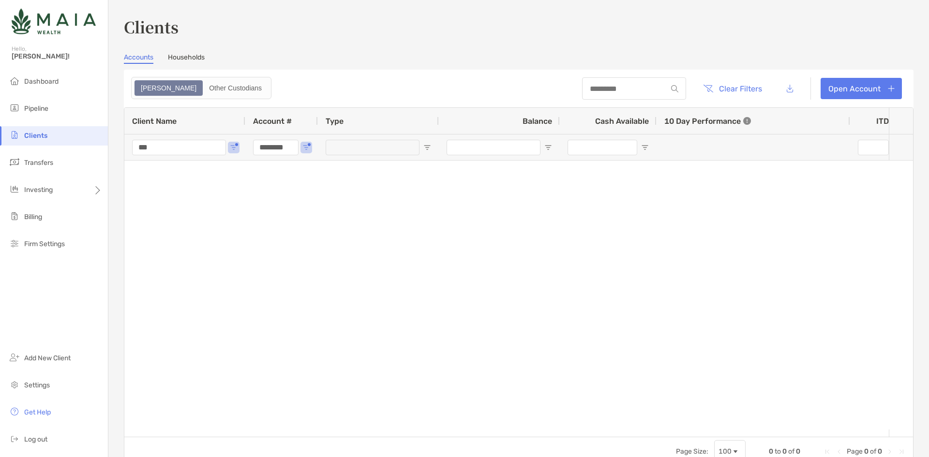 This screenshot has width=929, height=457. Describe the element at coordinates (44, 244) in the screenshot. I see `span: Firm Settings` at that location.